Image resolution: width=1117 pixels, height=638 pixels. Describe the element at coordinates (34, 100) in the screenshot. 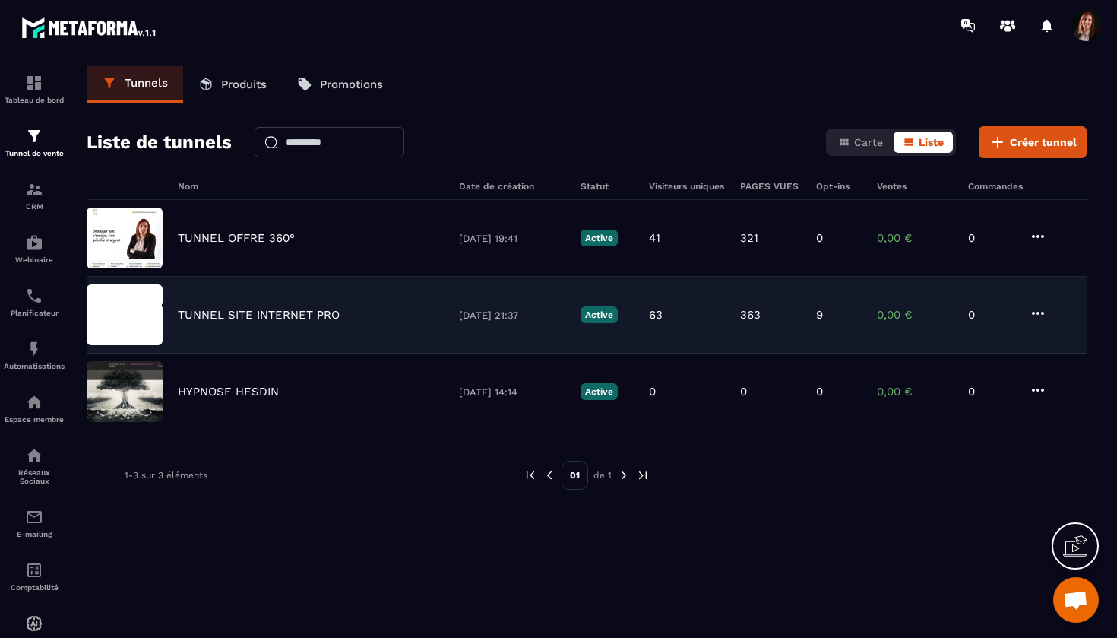

I see `p: Tableau de bord` at that location.